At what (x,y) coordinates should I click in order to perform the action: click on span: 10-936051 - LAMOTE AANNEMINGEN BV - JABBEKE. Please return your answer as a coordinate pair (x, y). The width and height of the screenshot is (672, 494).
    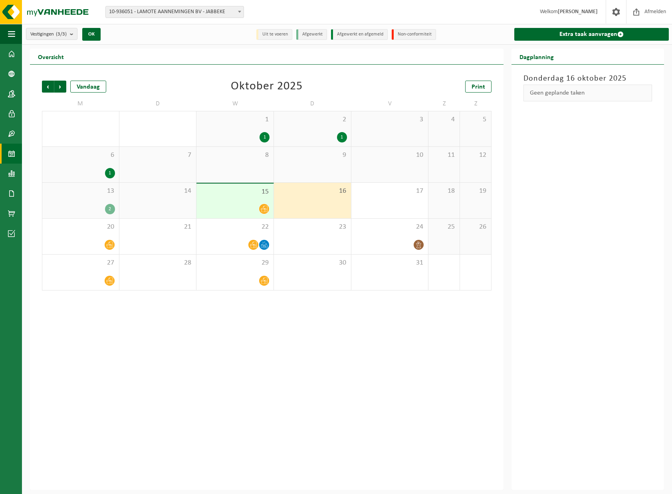
    Looking at the image, I should click on (174, 12).